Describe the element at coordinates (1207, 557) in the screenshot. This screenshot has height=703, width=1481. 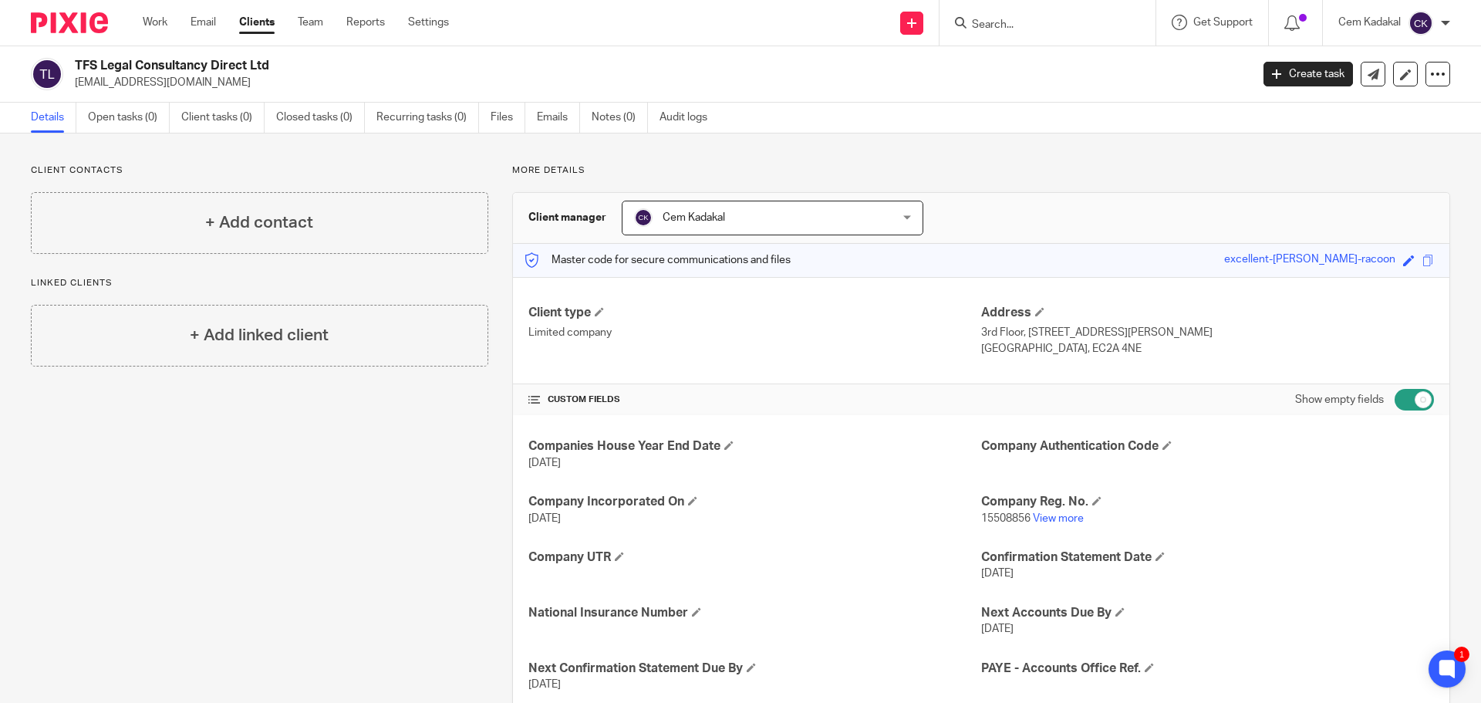
I see `h4: Confirmation Statement Date` at that location.